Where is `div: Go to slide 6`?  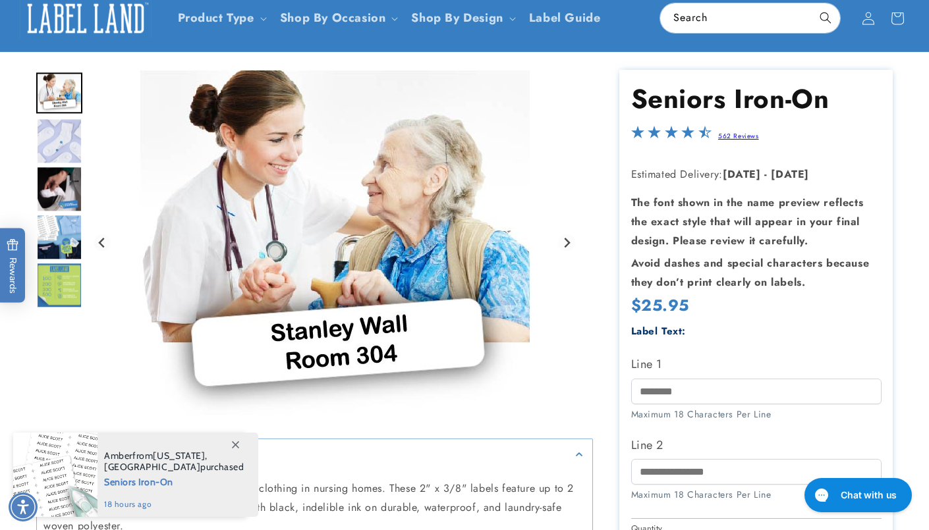 div: Go to slide 6 is located at coordinates (59, 285).